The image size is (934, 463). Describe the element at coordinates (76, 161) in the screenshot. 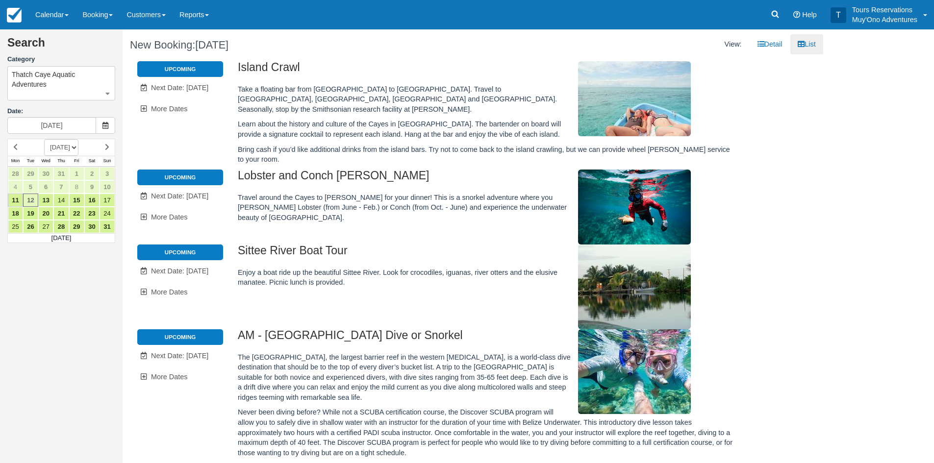

I see `th: Fri` at that location.